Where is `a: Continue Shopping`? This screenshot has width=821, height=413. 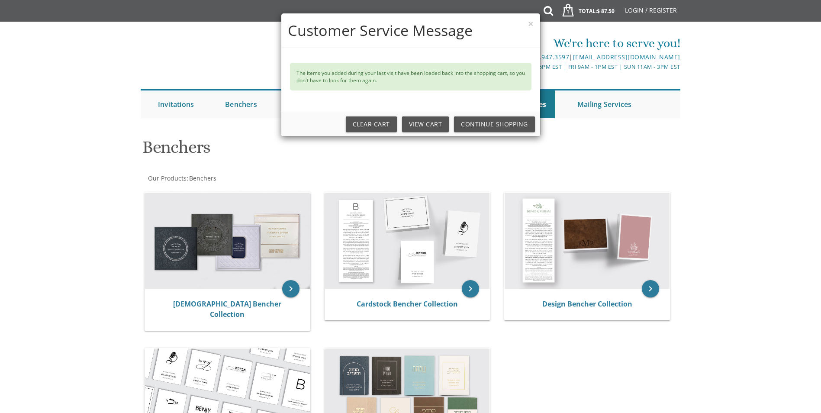
a: Continue Shopping is located at coordinates (494, 124).